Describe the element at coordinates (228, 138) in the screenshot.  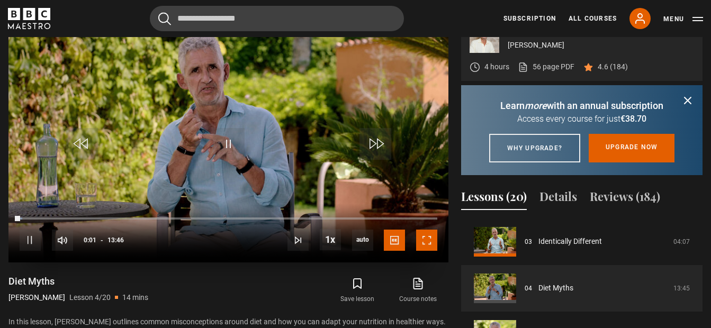
I see `video-js: Video Player` at that location.